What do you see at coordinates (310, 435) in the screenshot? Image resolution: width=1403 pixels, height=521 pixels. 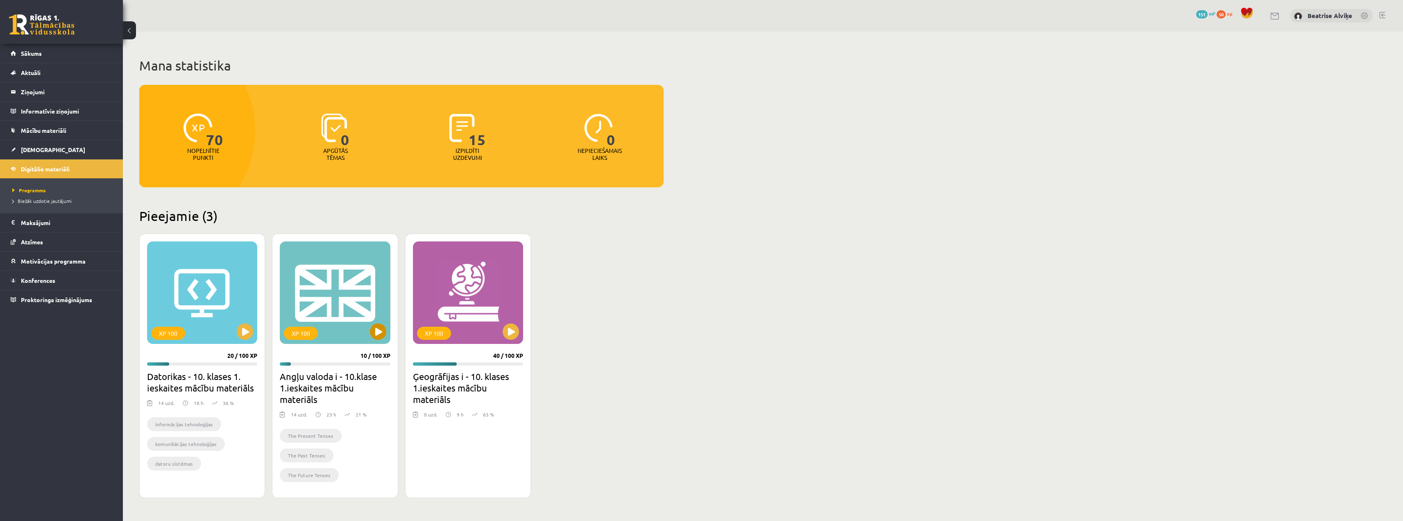 I see `li: The Present Tenses` at bounding box center [310, 435].